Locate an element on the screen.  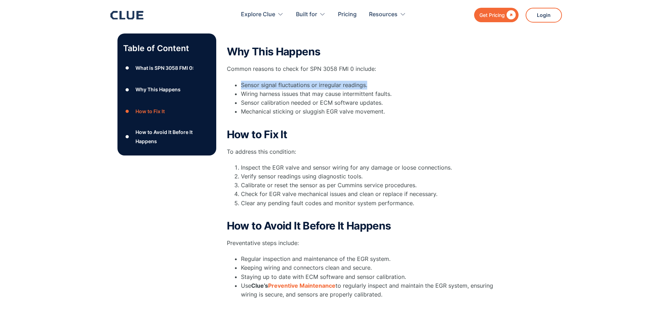
strong: How to Fix It is located at coordinates (257, 134).